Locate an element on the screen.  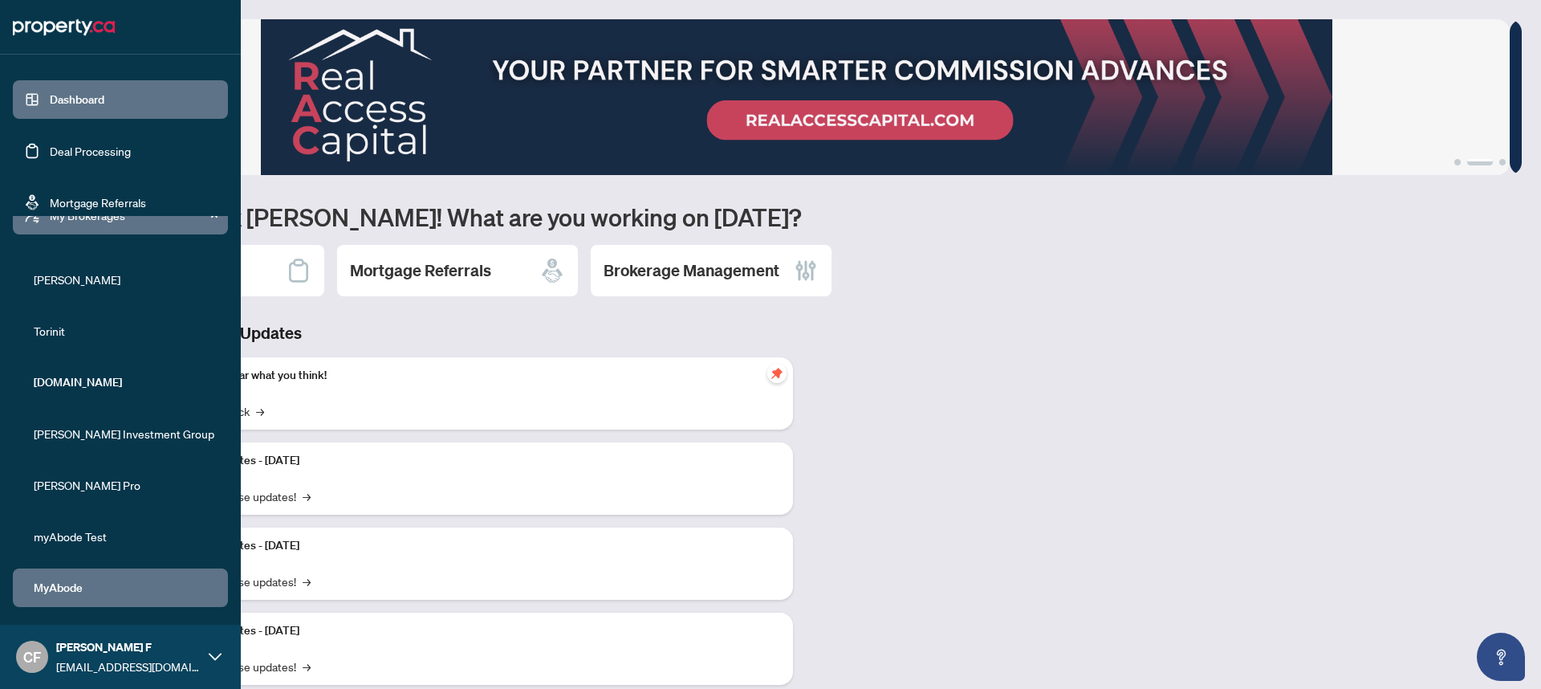
button: 3 is located at coordinates (1503, 162).